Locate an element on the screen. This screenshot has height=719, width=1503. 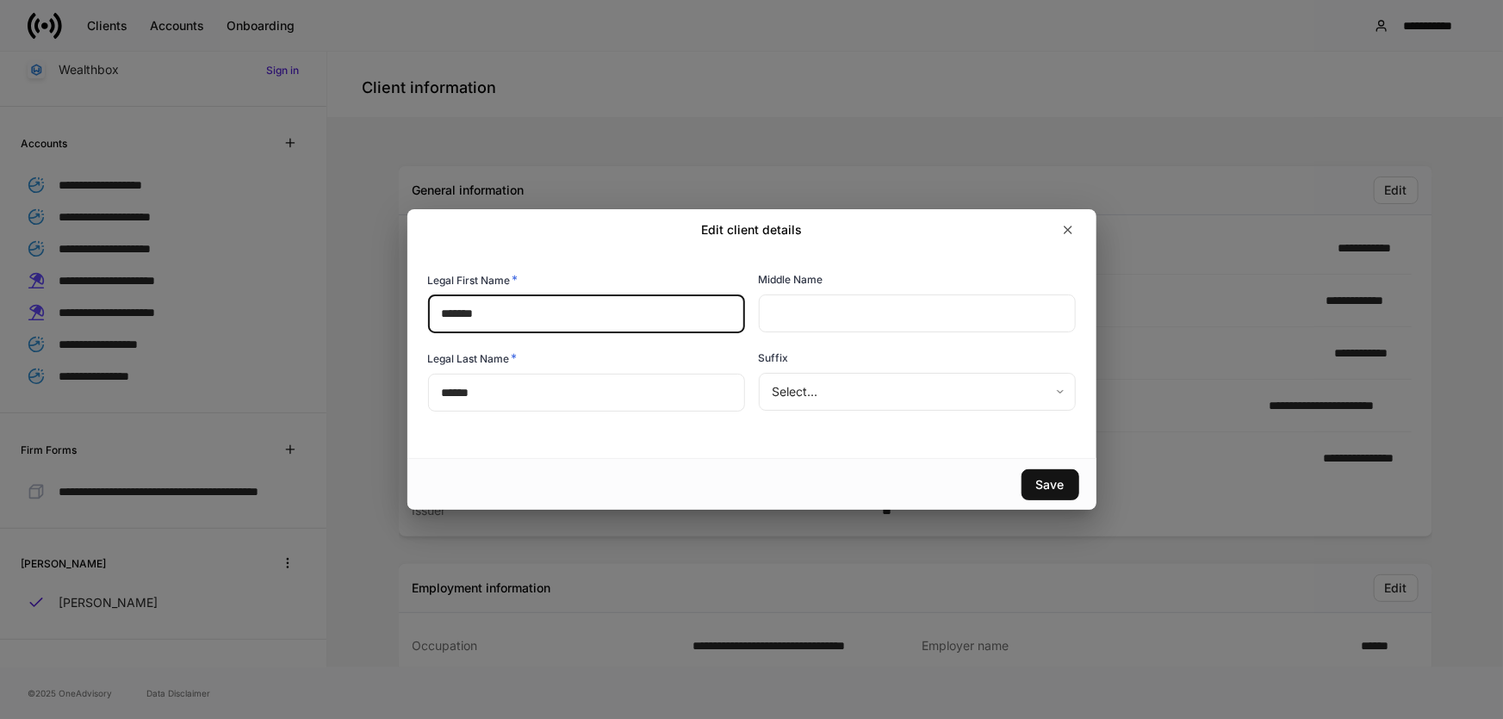
div: Select... is located at coordinates (916, 392).